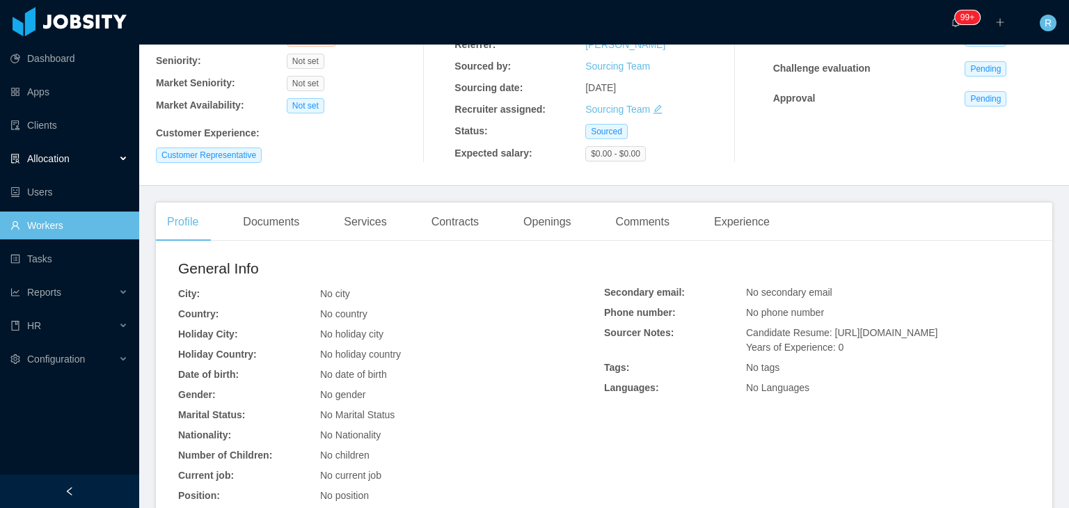  What do you see at coordinates (967, 17) in the screenshot?
I see `sup: 232` at bounding box center [967, 17].